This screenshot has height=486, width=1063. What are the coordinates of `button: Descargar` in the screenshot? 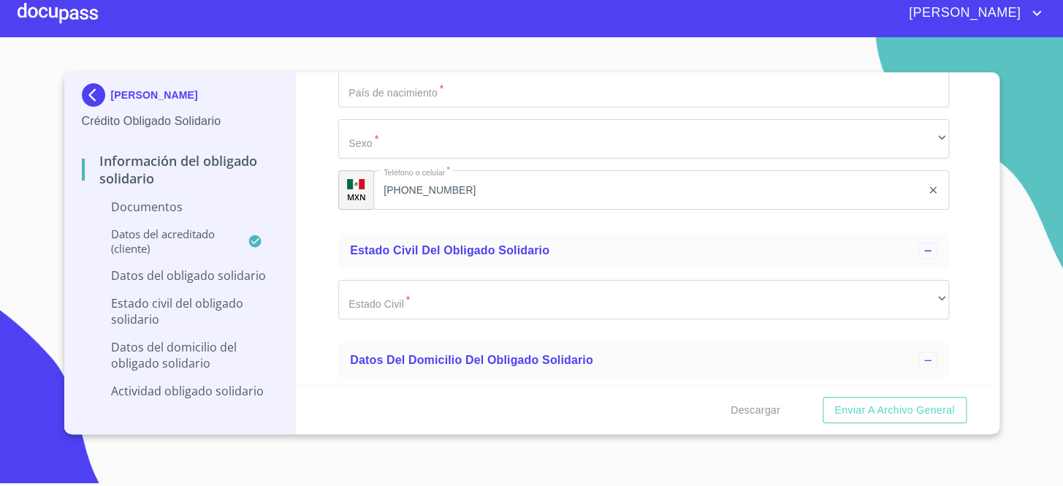 It's located at (755, 410).